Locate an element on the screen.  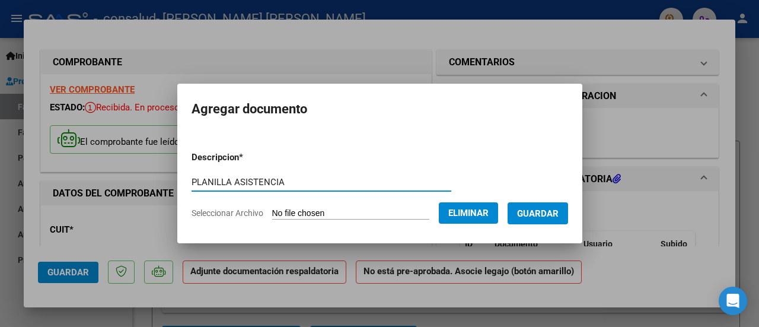
span: Guardar is located at coordinates (538, 214).